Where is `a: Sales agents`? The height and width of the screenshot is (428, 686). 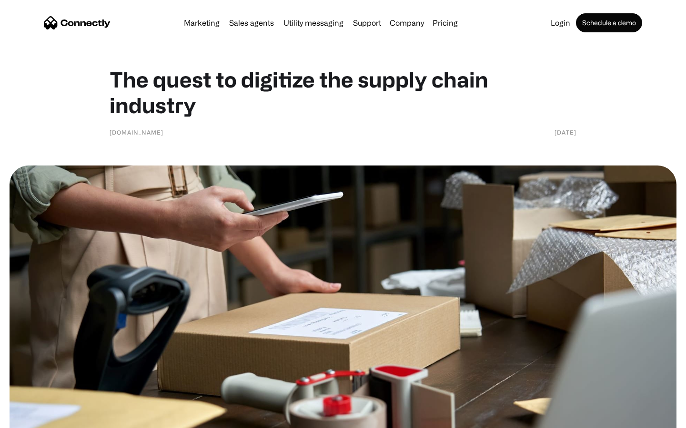 a: Sales agents is located at coordinates (251, 23).